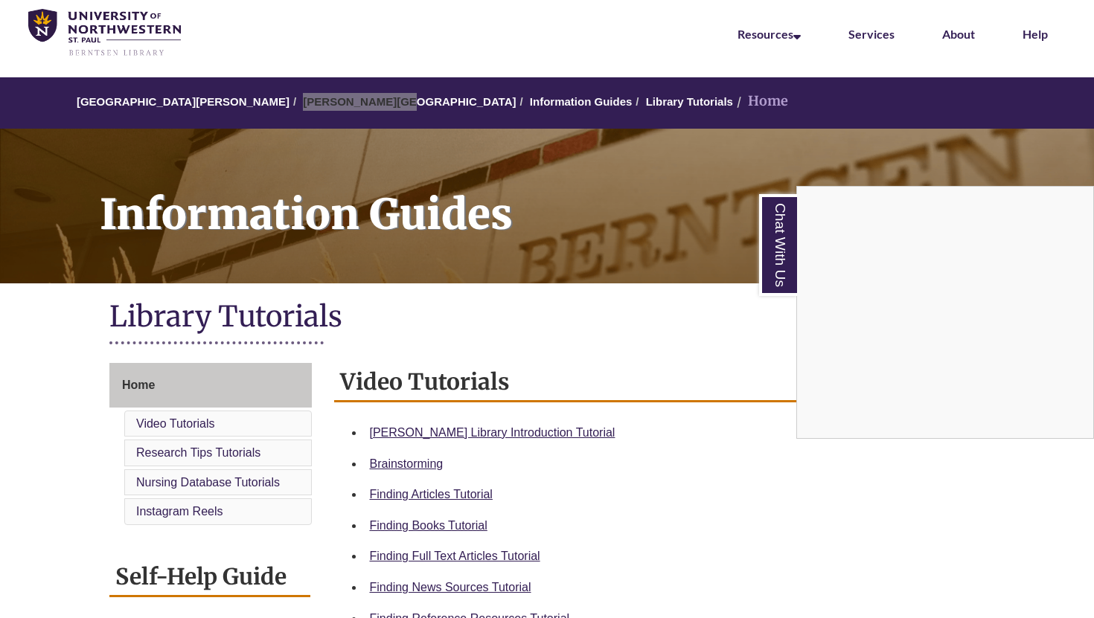 The width and height of the screenshot is (1094, 618). What do you see at coordinates (1035, 33) in the screenshot?
I see `a: Help` at bounding box center [1035, 33].